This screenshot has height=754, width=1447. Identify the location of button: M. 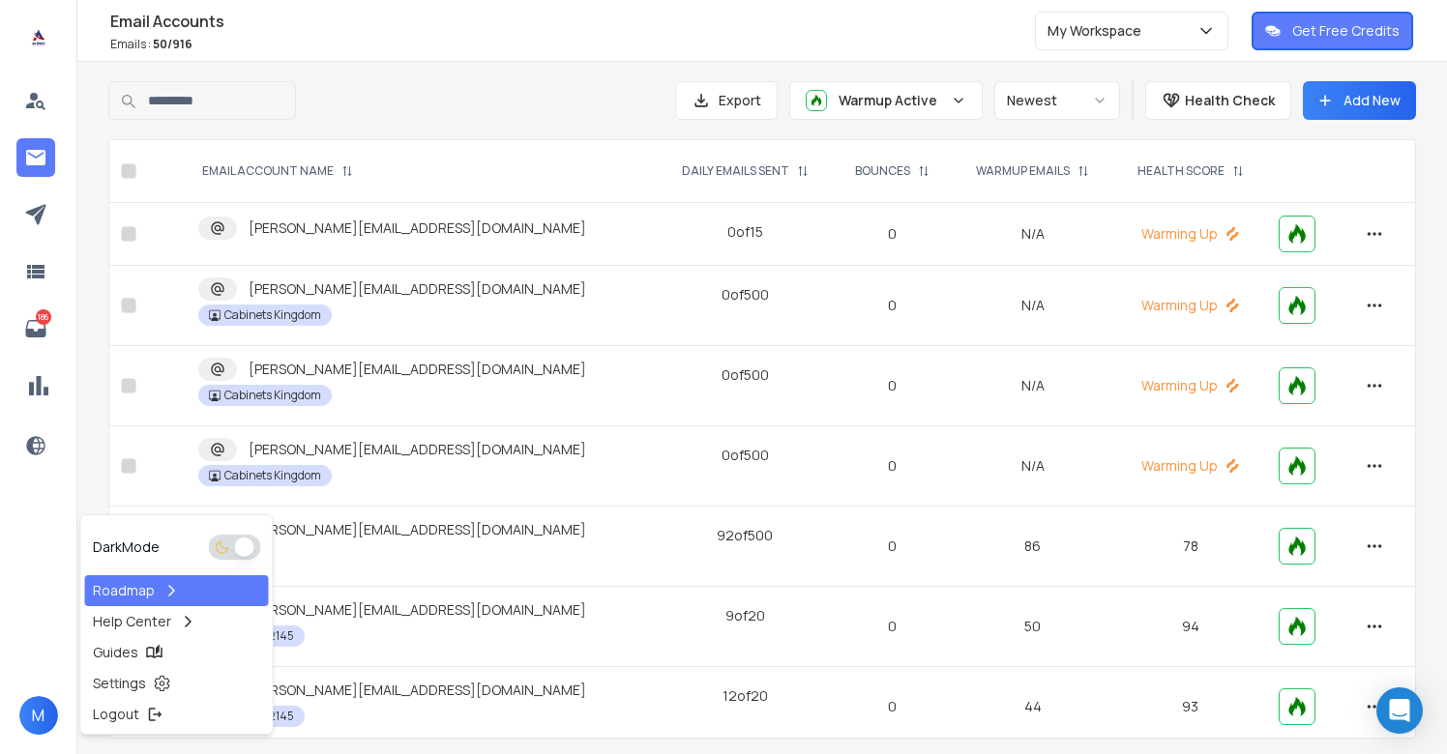
(39, 716).